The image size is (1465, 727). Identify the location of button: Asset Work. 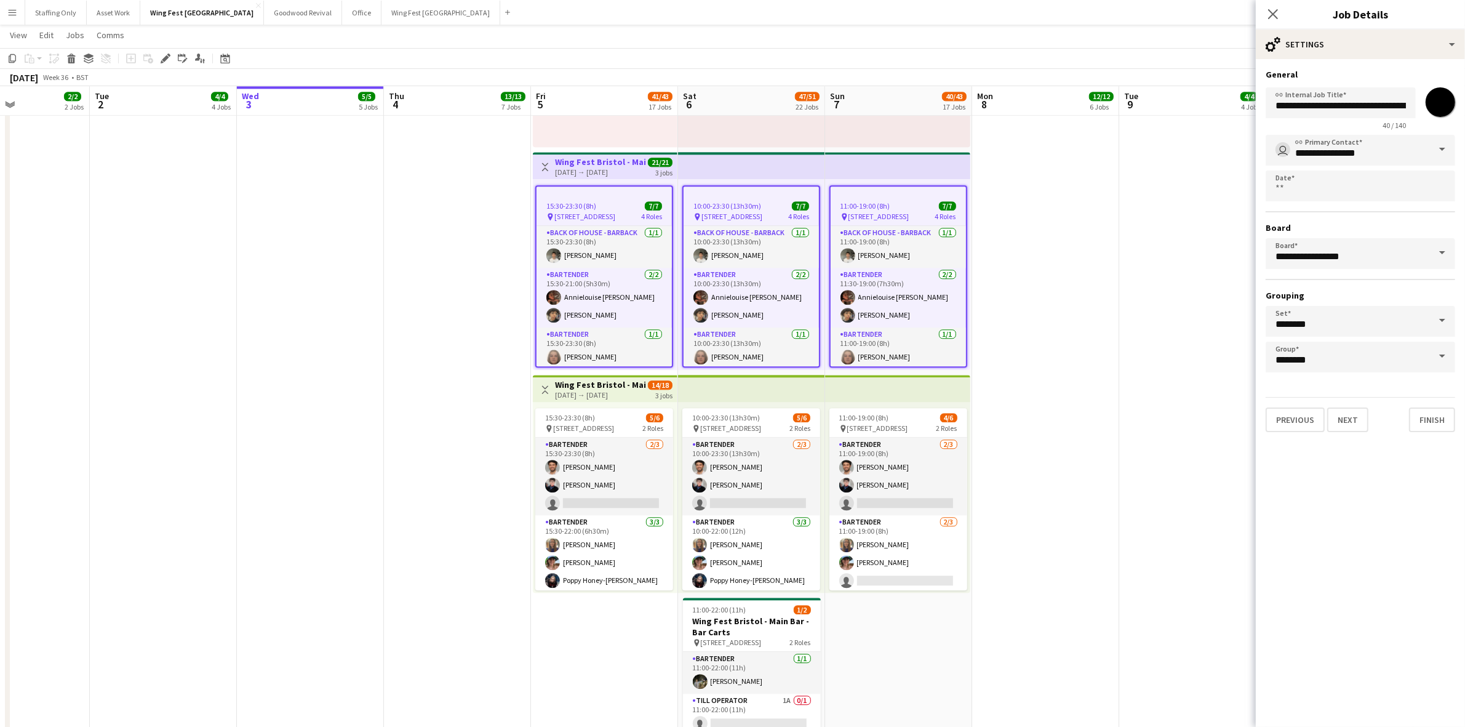
(113, 12).